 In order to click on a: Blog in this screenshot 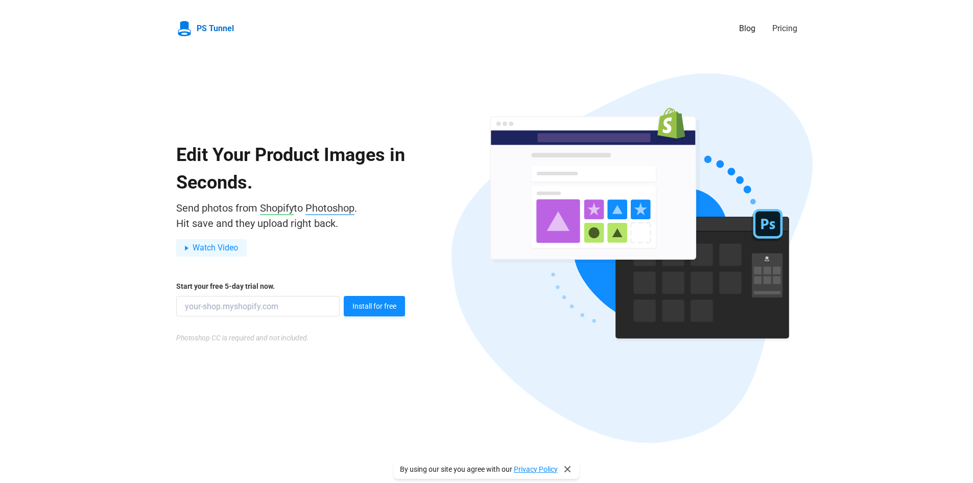, I will do `click(752, 29)`.